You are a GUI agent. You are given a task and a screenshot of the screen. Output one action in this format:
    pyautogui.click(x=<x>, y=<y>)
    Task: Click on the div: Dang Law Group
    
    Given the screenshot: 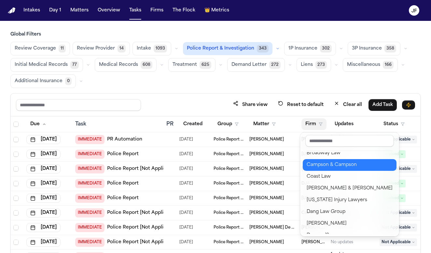 What is the action you would take?
    pyautogui.click(x=350, y=212)
    